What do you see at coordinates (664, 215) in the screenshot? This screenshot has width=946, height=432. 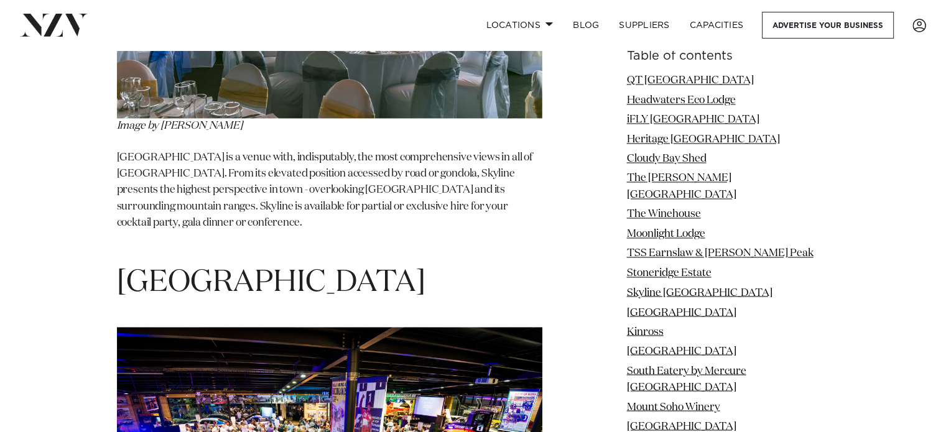 I see `a: The Winehouse` at bounding box center [664, 215].